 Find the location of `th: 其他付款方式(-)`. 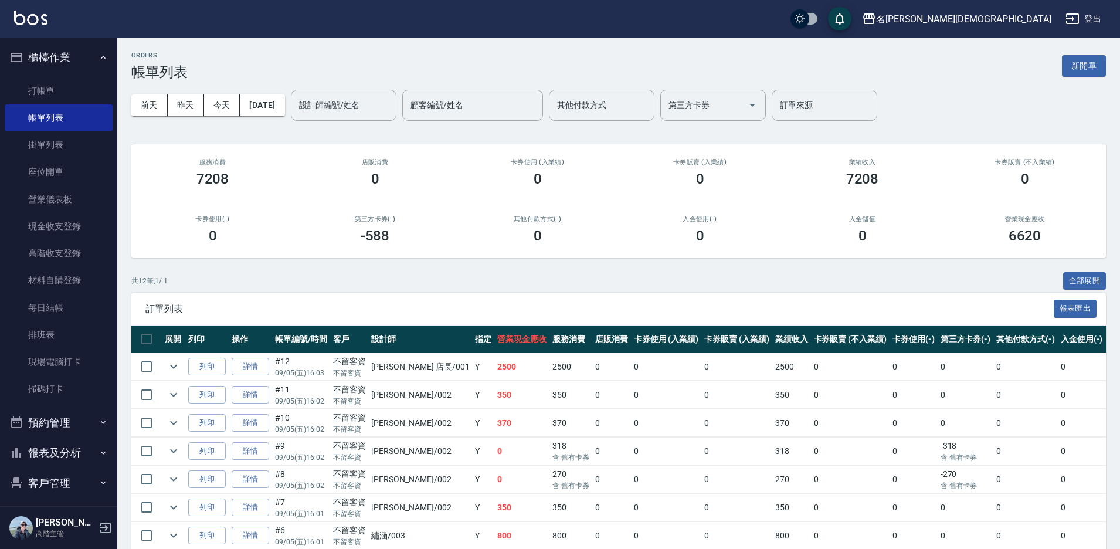

th: 其他付款方式(-) is located at coordinates (1026, 339).